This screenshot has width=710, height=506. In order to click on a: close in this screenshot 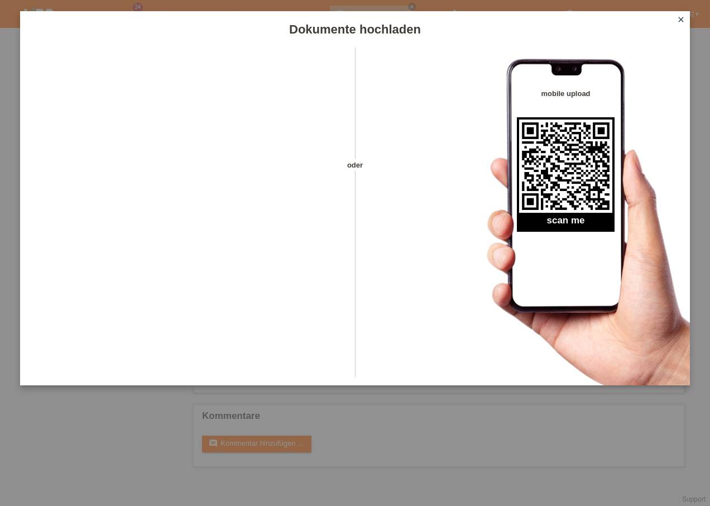, I will do `click(681, 20)`.